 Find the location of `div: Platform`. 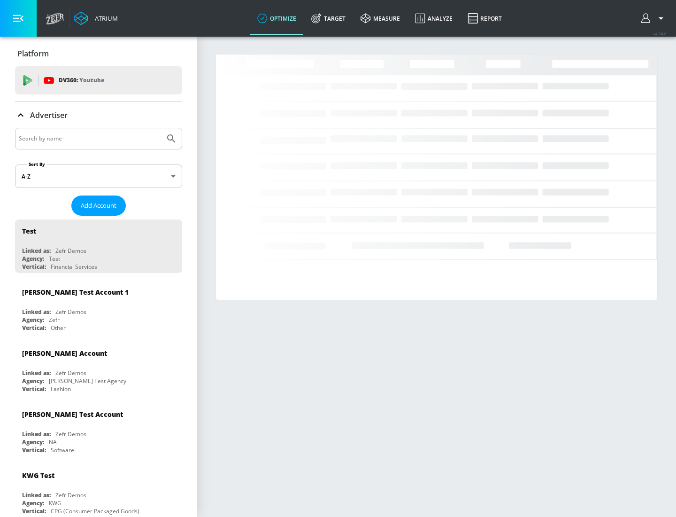

div: Platform is located at coordinates (99, 54).